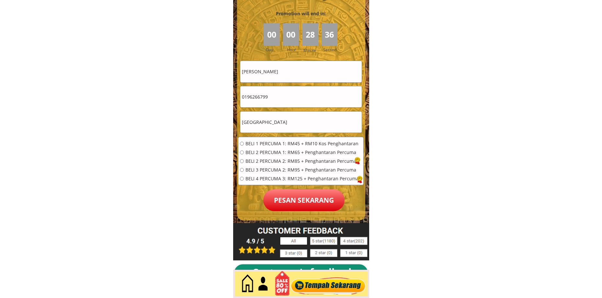 The height and width of the screenshot is (298, 602). What do you see at coordinates (306, 272) in the screenshot?
I see `div: Customer's feedback` at bounding box center [306, 272].